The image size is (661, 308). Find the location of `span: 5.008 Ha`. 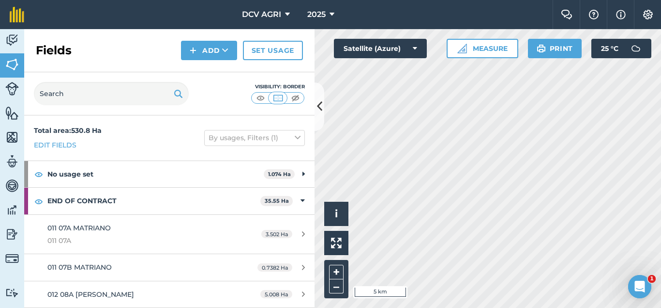

span: 5.008 Ha is located at coordinates (277, 293).